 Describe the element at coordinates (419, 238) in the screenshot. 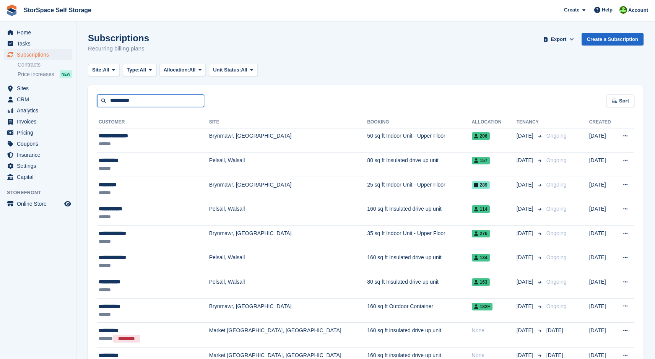

I see `td: 35 sq ft Indoor Unit - Upper Floor` at that location.